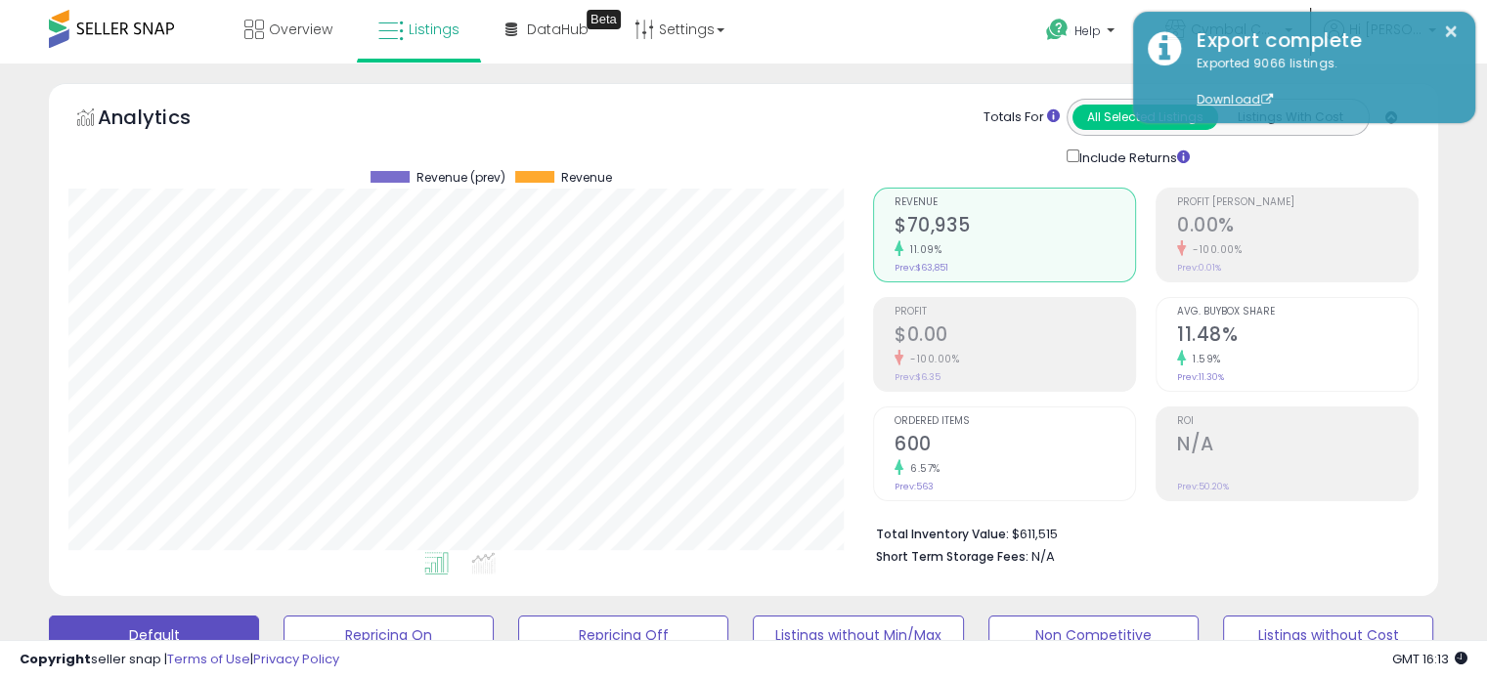 The image size is (1487, 679). I want to click on i: Get Help, so click(1057, 29).